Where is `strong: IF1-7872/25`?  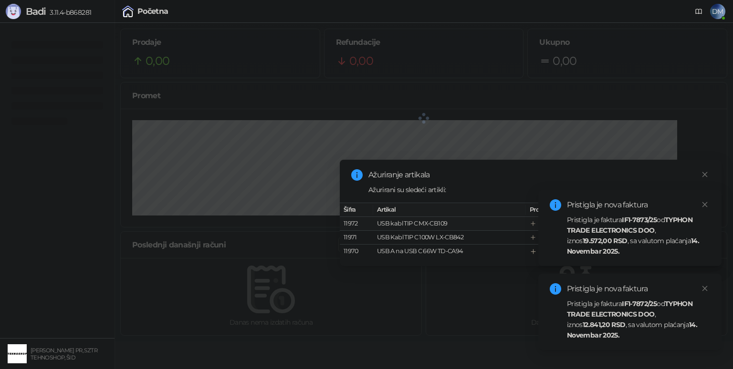 strong: IF1-7872/25 is located at coordinates (639, 304).